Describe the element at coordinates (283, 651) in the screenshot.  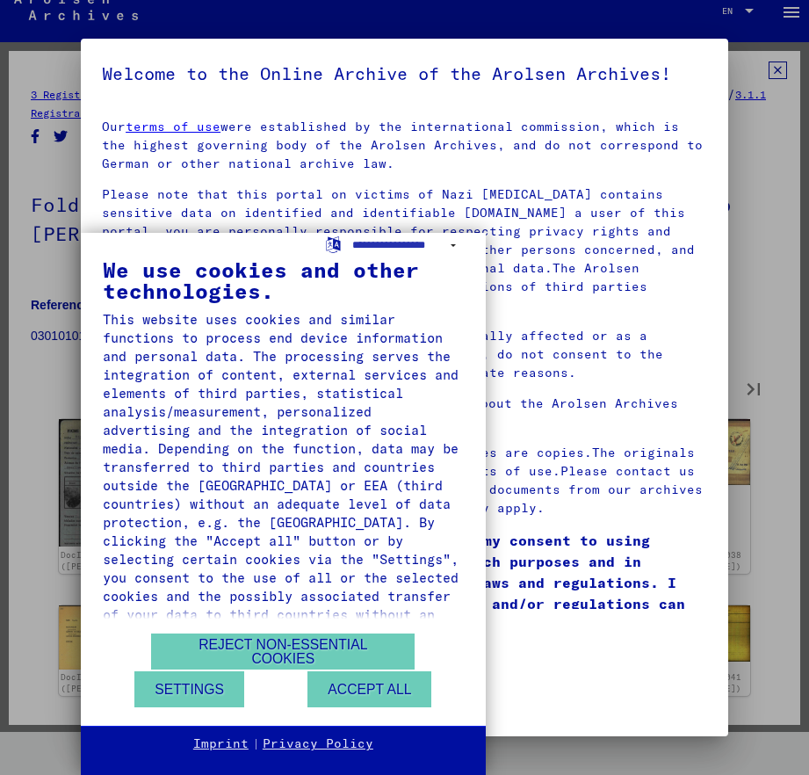
I see `button: Reject non-essential cookies` at that location.